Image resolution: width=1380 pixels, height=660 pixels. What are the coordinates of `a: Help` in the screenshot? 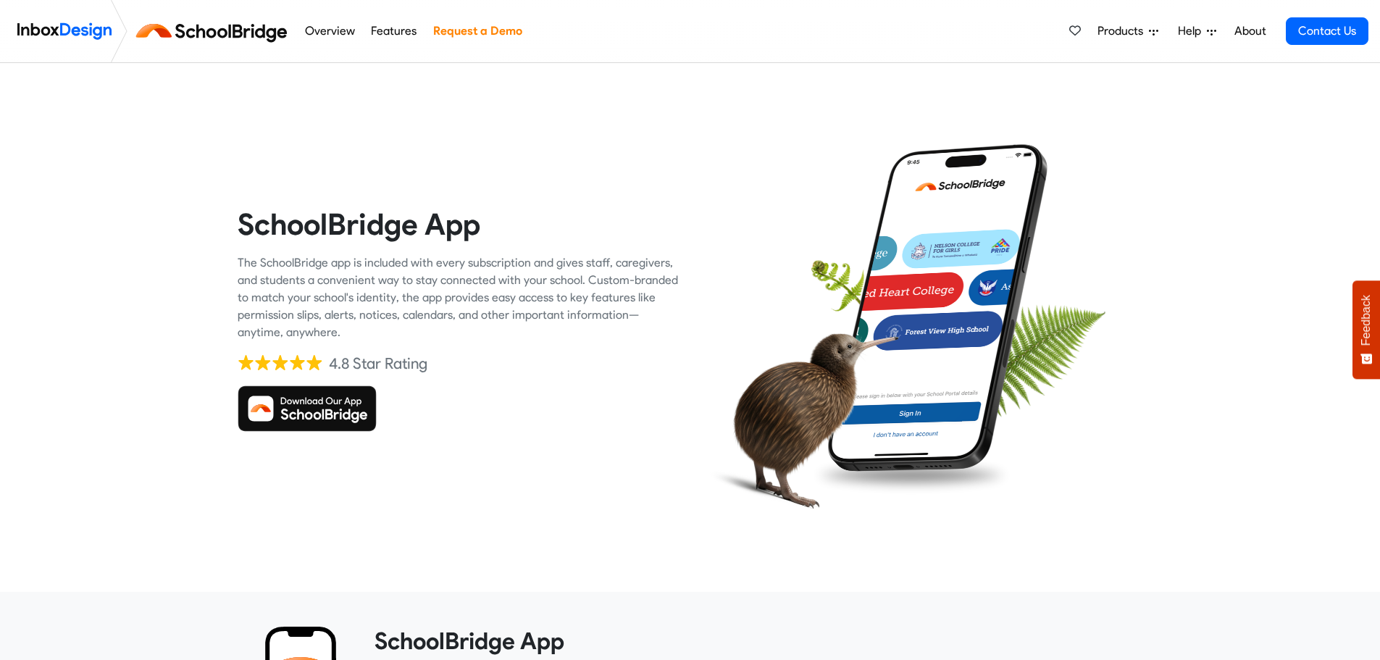 It's located at (1197, 31).